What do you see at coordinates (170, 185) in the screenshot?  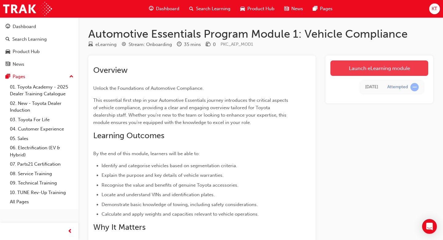 I see `span: Recognise the value and benefits of genuine Toyota accessories.` at bounding box center [170, 185].